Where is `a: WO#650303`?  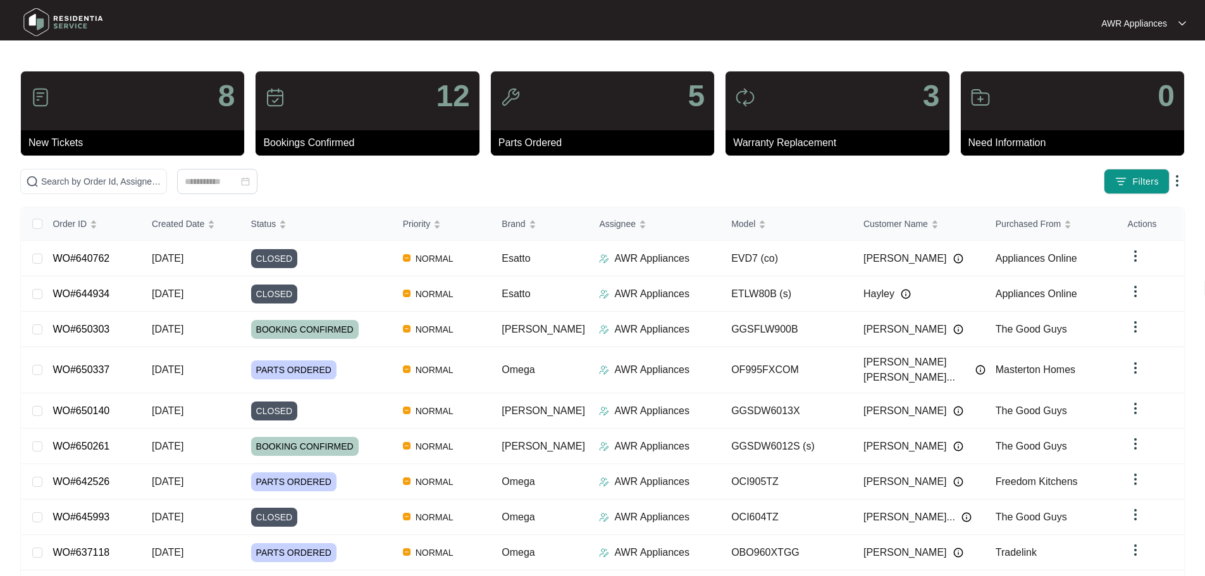
a: WO#650303 is located at coordinates (81, 329).